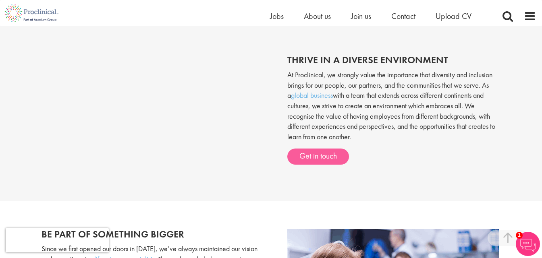 The width and height of the screenshot is (542, 258). I want to click on a: Jobs, so click(277, 16).